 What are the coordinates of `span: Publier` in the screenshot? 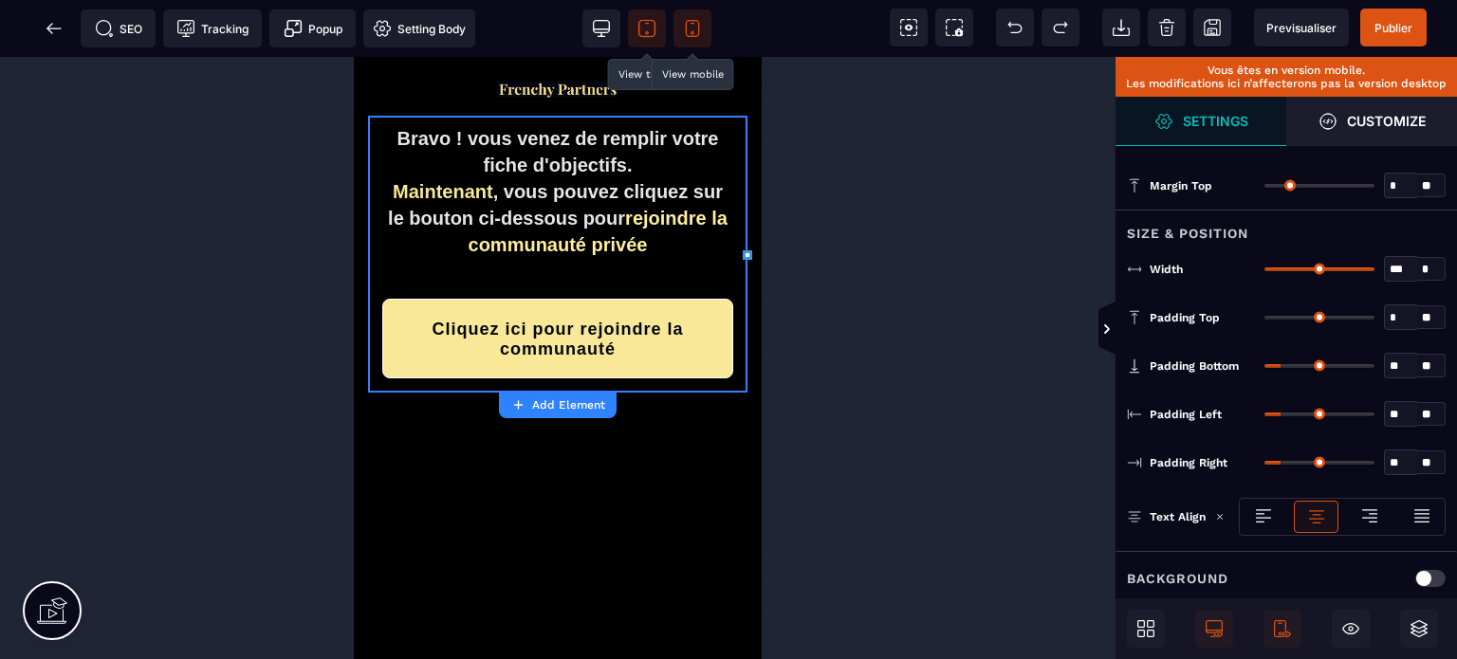 It's located at (1393, 28).